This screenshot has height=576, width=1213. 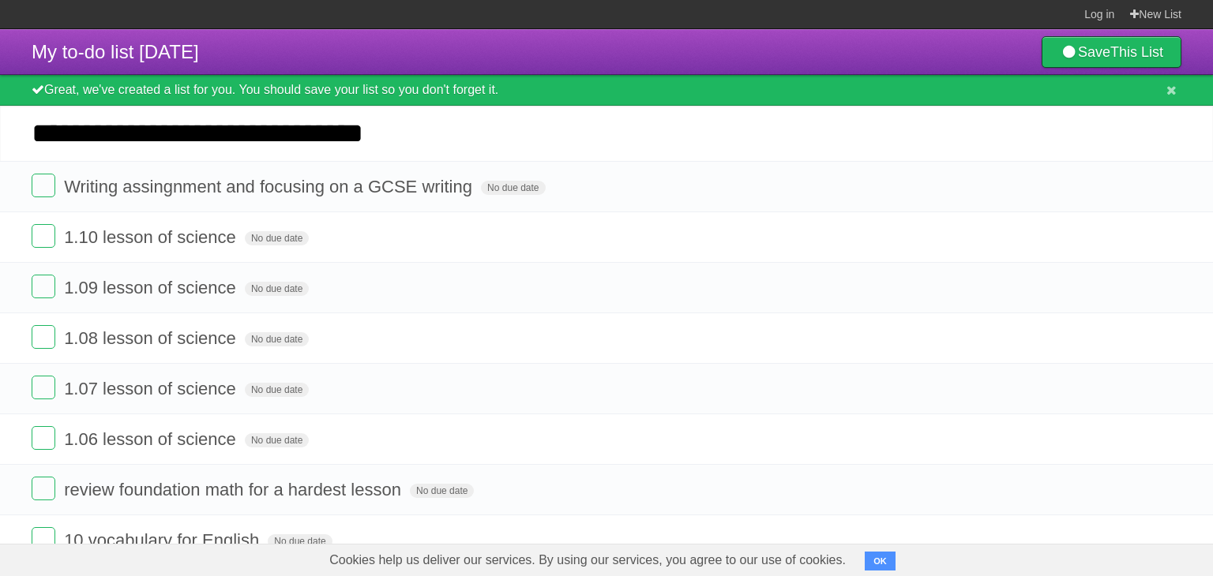 I want to click on button: OK, so click(x=879, y=561).